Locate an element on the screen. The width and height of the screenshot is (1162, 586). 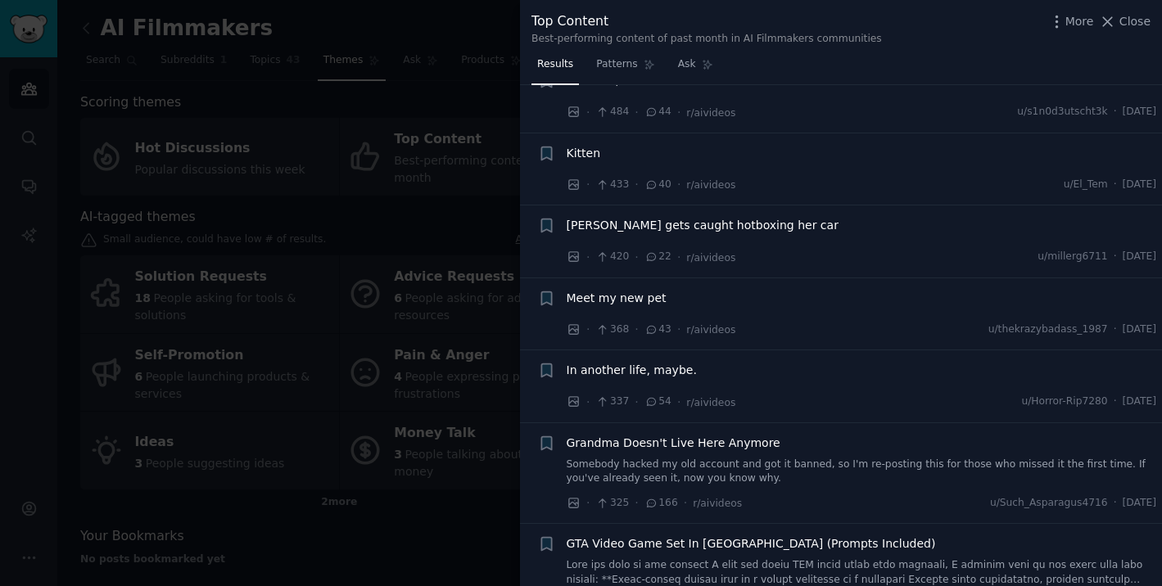
span: Meet my new pet is located at coordinates (617, 298).